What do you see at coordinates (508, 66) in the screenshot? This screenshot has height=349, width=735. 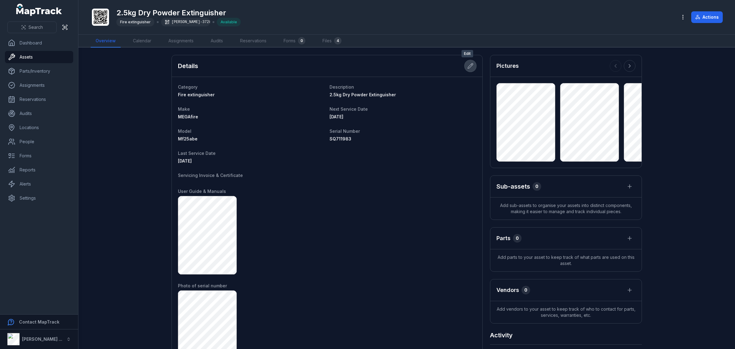 I see `h3: Pictures` at bounding box center [508, 66].